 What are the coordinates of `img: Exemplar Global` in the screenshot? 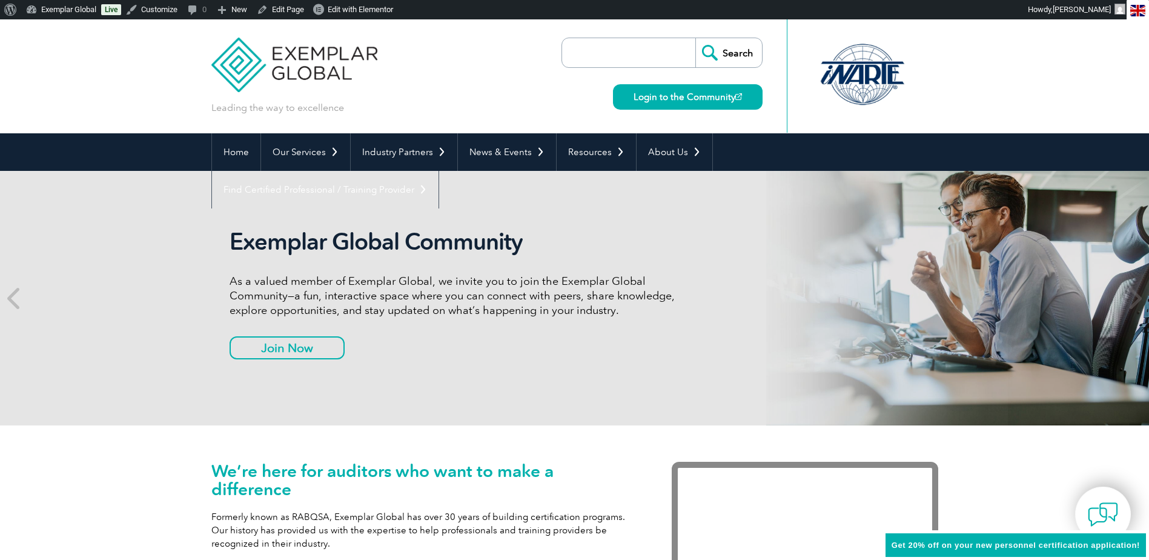 It's located at (294, 56).